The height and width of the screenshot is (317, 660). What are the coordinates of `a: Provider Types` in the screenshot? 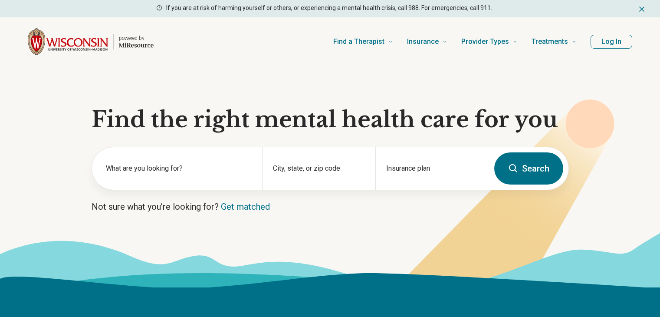 It's located at (490, 42).